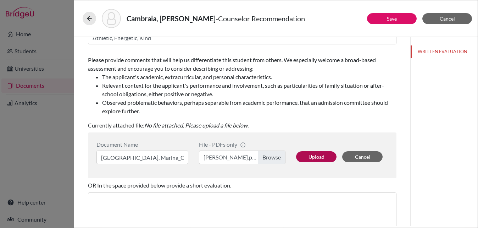 The width and height of the screenshot is (478, 228). I want to click on i: No file attached. Please upload a file below., so click(197, 125).